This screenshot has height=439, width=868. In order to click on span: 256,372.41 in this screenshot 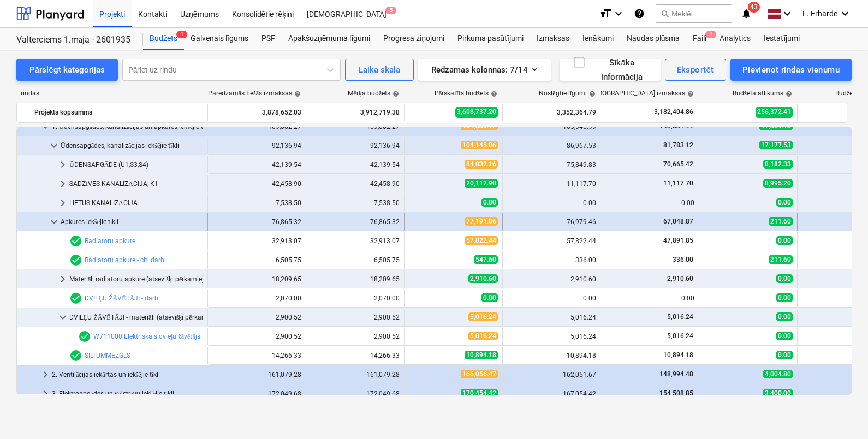, I will do `click(774, 112)`.